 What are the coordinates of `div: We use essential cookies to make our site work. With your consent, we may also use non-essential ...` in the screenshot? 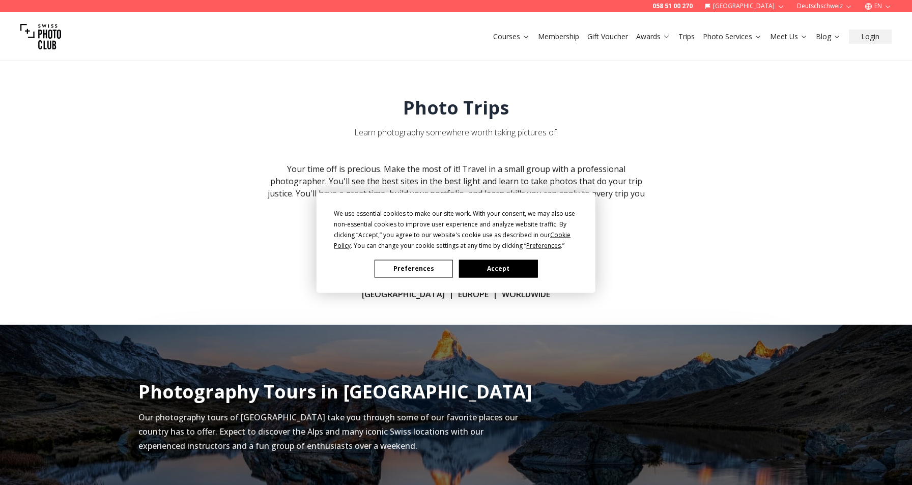 It's located at (456, 229).